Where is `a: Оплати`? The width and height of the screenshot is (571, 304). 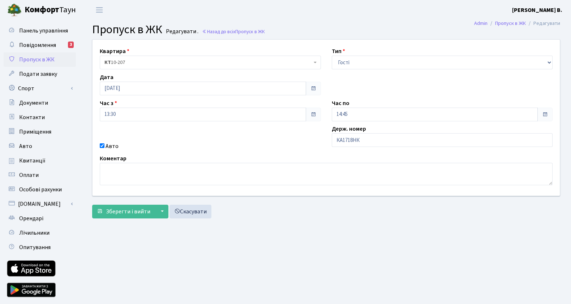
a: Оплати is located at coordinates (40, 175).